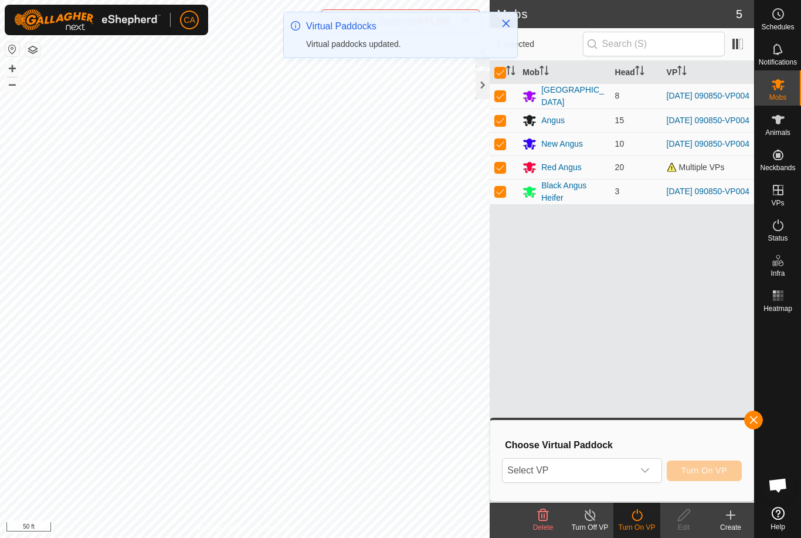  What do you see at coordinates (273, 528) in the screenshot?
I see `a: Contact Us` at bounding box center [273, 528].